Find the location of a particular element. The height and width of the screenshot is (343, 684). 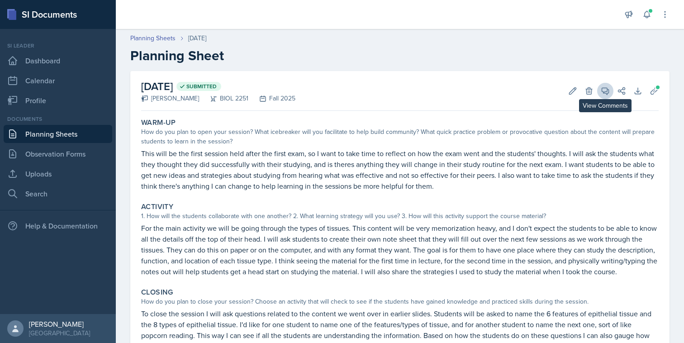

a: Profile is located at coordinates (58, 100).